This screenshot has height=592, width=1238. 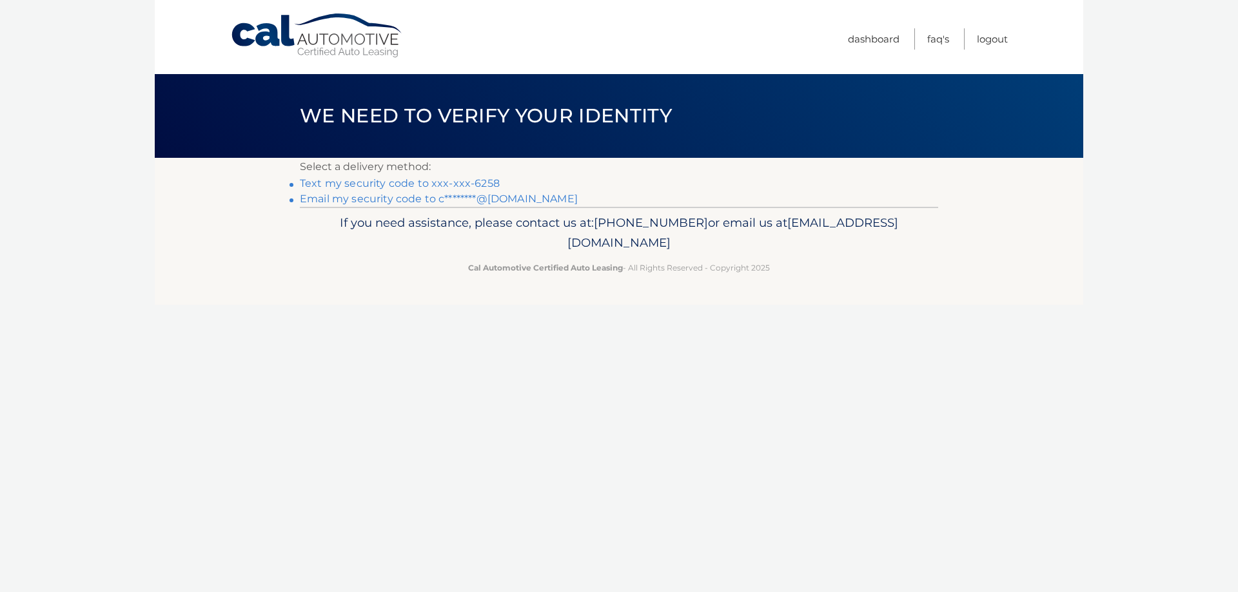 What do you see at coordinates (400, 183) in the screenshot?
I see `a: Text my security code to xxx-xxx-6258` at bounding box center [400, 183].